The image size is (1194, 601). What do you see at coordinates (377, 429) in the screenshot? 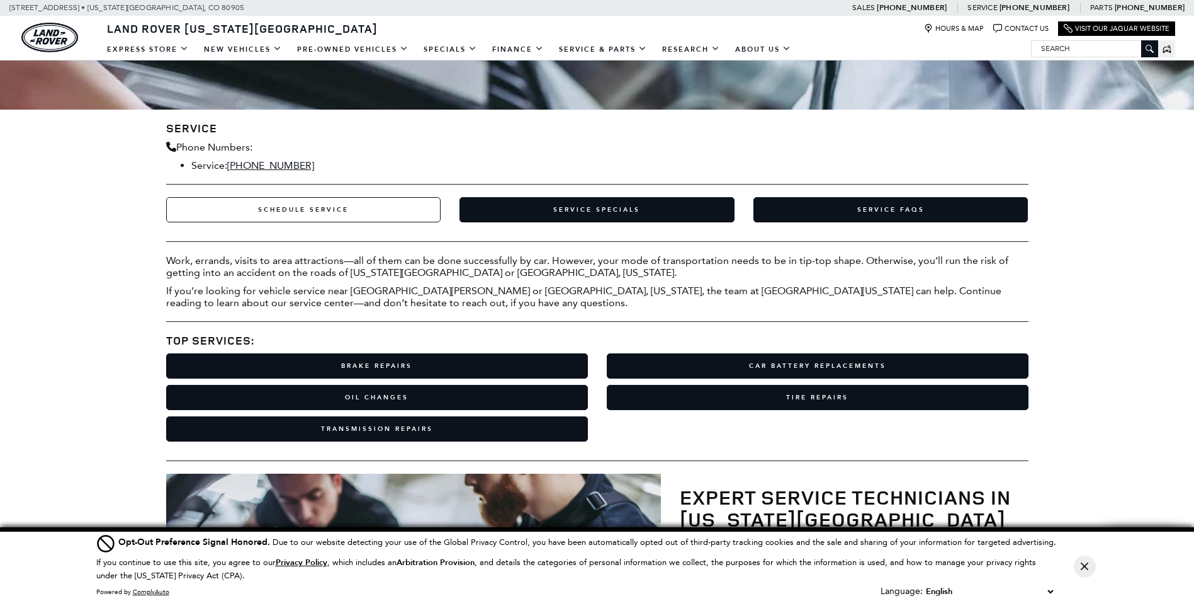
I see `a: Transmission Repairs` at bounding box center [377, 429].